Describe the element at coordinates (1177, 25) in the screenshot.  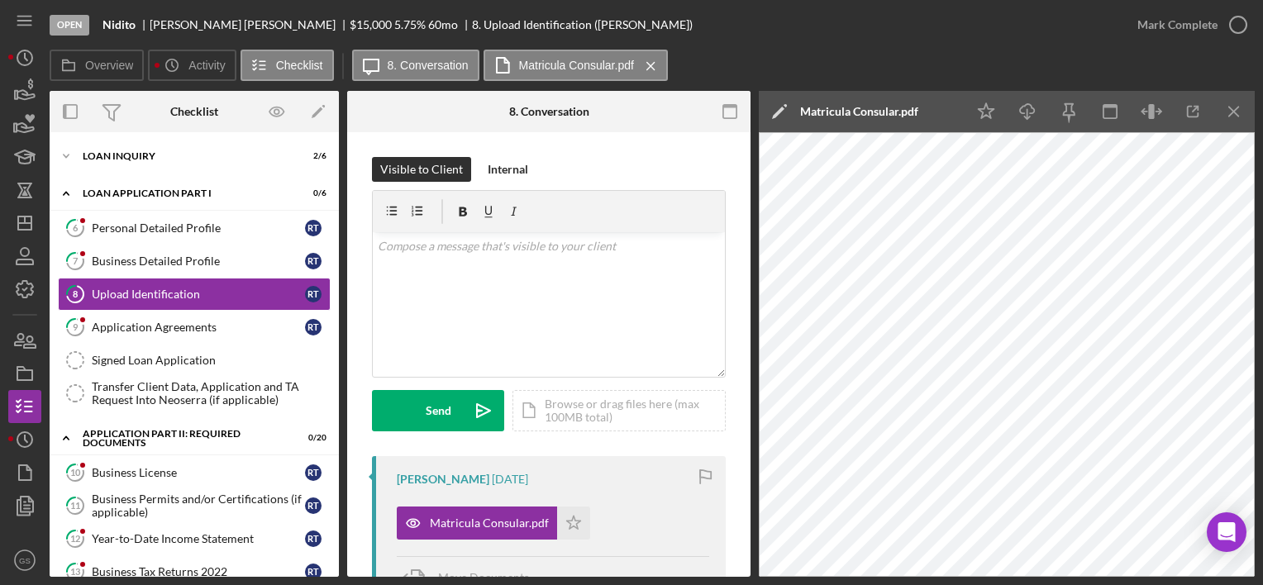
I see `div: Mark Complete` at that location.